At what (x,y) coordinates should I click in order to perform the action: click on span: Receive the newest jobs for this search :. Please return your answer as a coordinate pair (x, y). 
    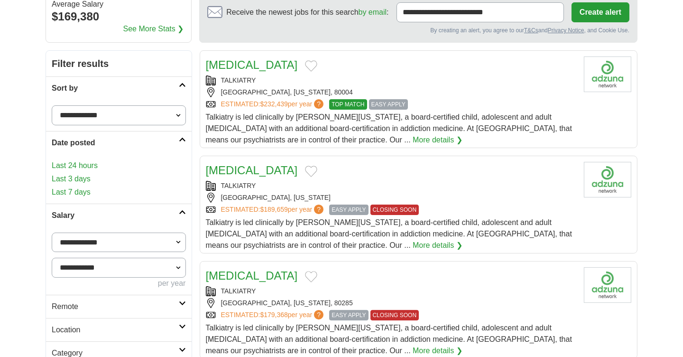
    Looking at the image, I should click on (307, 12).